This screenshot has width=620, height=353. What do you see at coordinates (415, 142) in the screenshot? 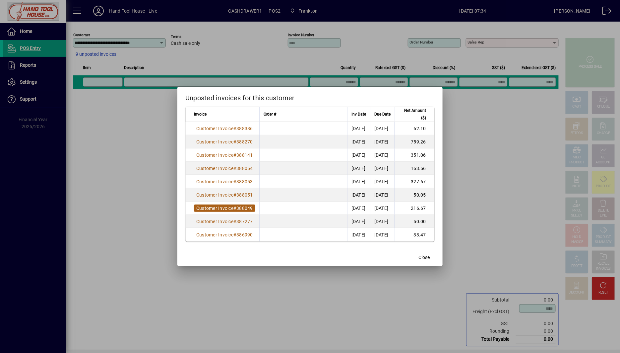
I see `td: 759.26` at bounding box center [415, 142].